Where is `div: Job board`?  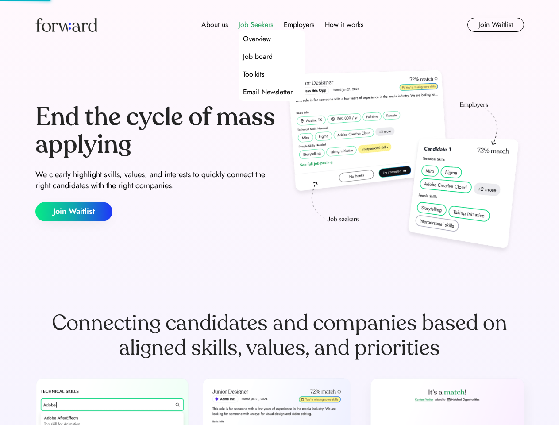 div: Job board is located at coordinates (258, 57).